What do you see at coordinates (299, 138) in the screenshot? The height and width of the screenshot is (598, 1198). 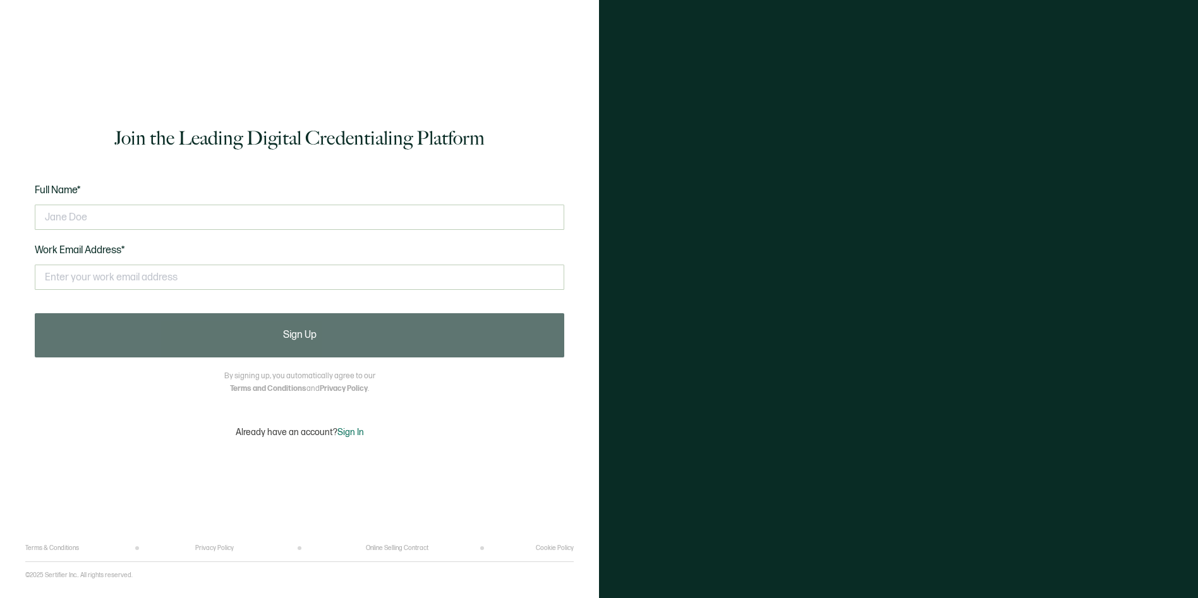 I see `h1: Join the Leading Digital Credentialing Platform` at bounding box center [299, 138].